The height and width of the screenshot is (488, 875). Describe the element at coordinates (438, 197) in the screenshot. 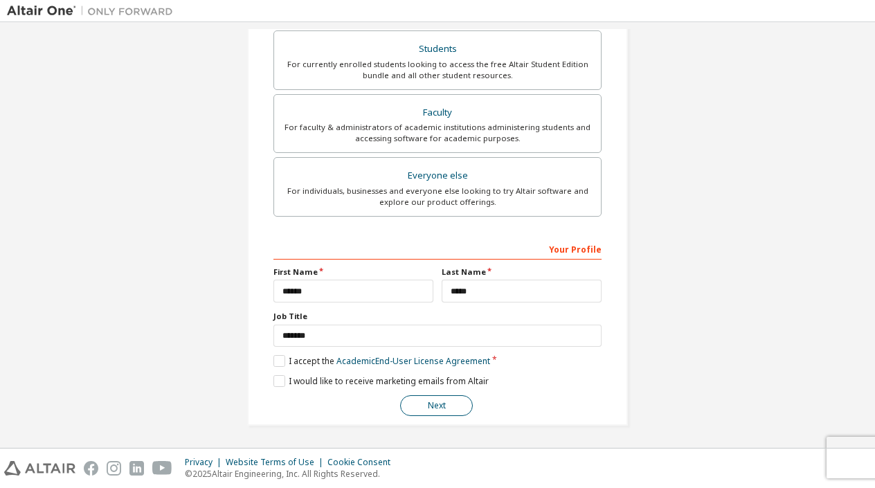

I see `div: For individuals, businesses and everyone else looking to try Altair software and explore our prod...` at that location.